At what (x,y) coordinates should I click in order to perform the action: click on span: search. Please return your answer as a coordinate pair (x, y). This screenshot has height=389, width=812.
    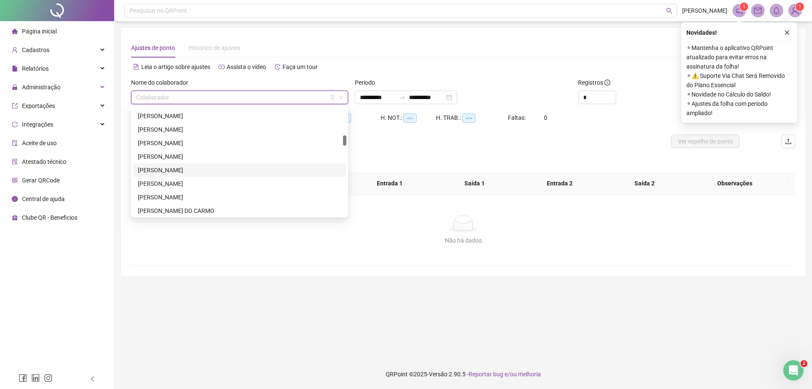
    Looking at the image, I should click on (669, 11).